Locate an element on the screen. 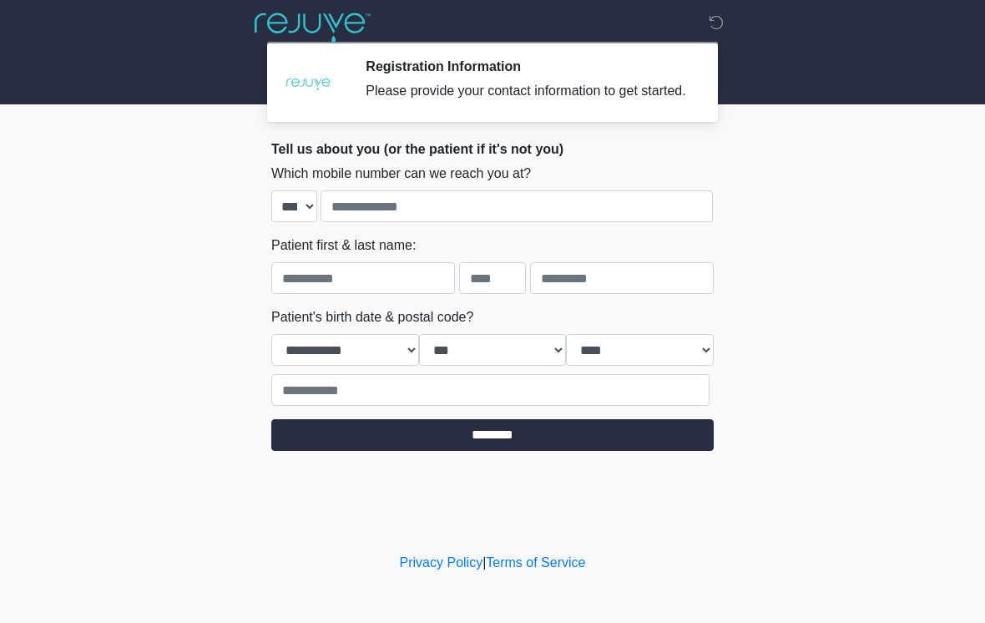  label: Patient's birth date & postal code? is located at coordinates (372, 317).